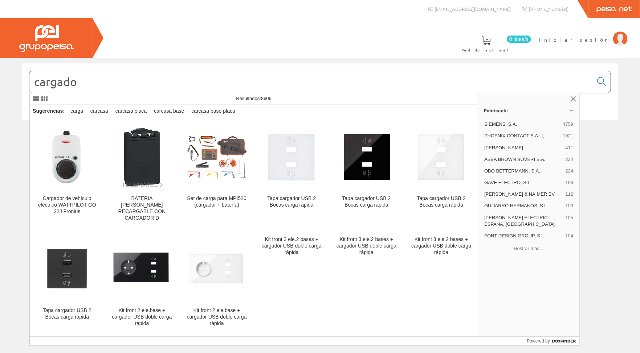 The width and height of the screenshot is (640, 353). What do you see at coordinates (320, 132) in the screenshot?
I see `div: © Grupo Peisa` at bounding box center [320, 132].